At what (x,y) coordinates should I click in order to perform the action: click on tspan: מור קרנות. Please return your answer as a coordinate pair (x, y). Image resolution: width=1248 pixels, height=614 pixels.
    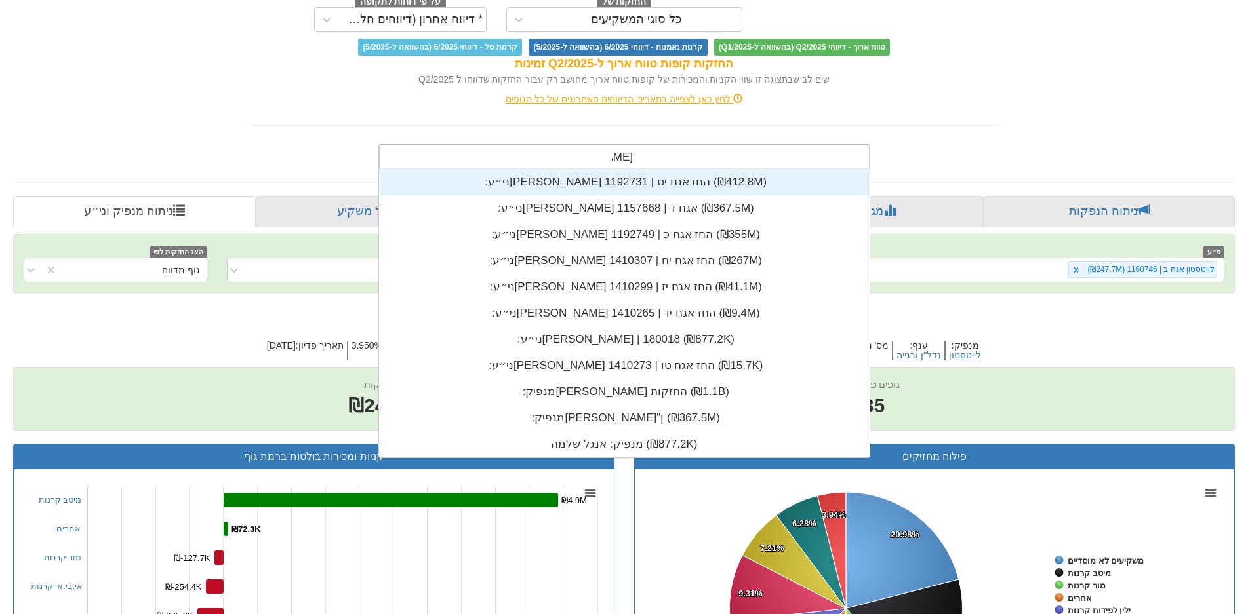
    Looking at the image, I should click on (1087, 586).